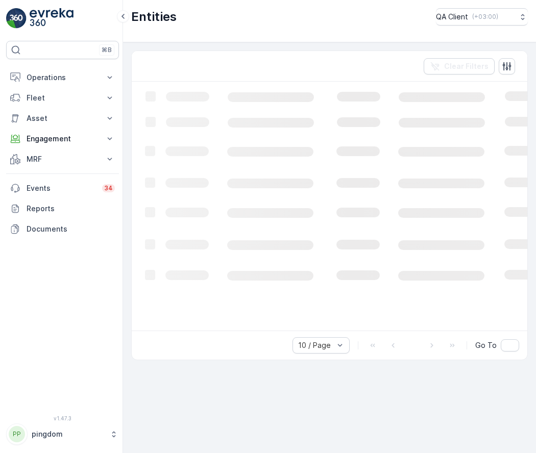 This screenshot has height=453, width=536. I want to click on p: Fleet, so click(62, 98).